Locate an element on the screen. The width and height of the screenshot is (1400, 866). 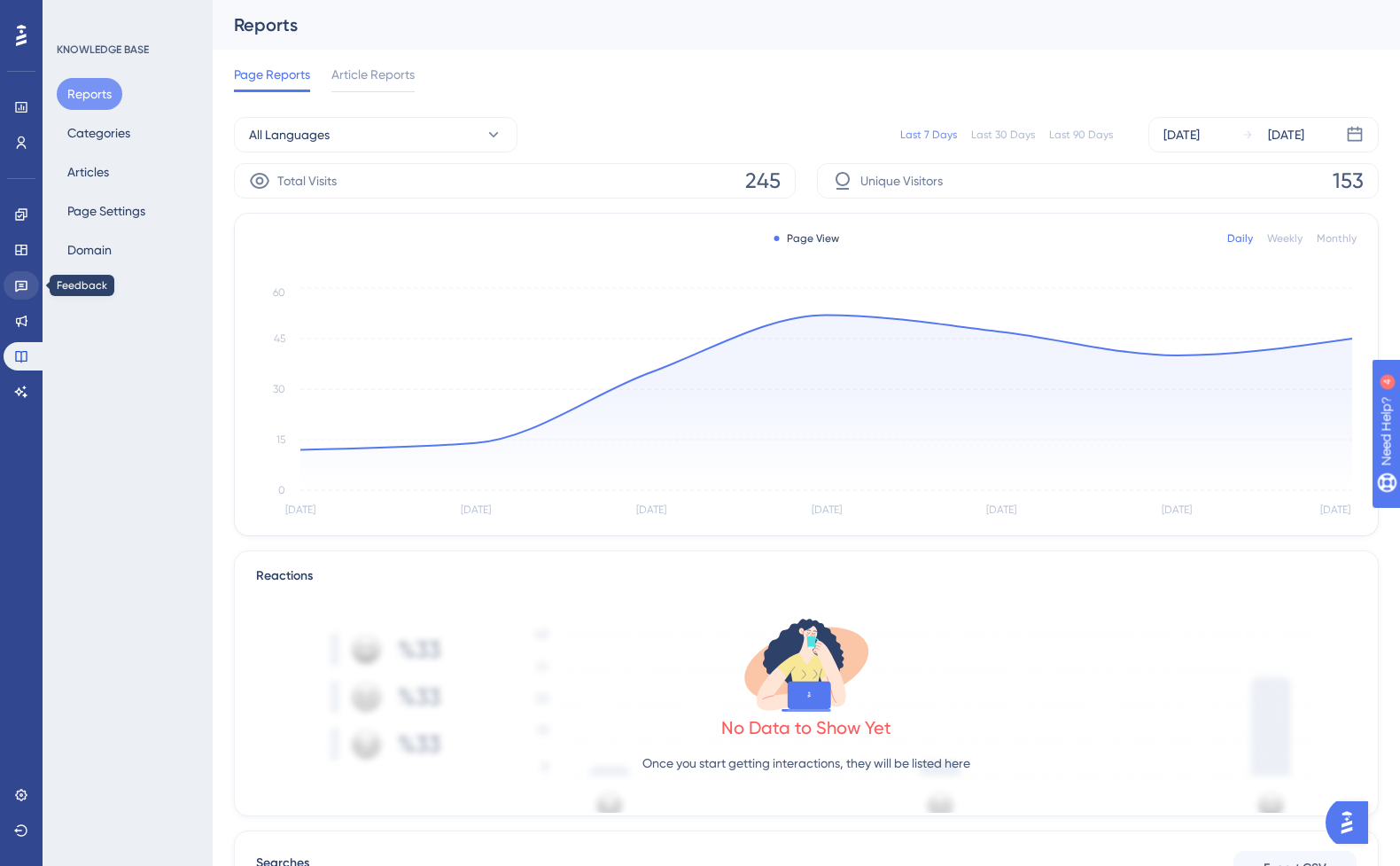
div: Page View is located at coordinates (807, 238).